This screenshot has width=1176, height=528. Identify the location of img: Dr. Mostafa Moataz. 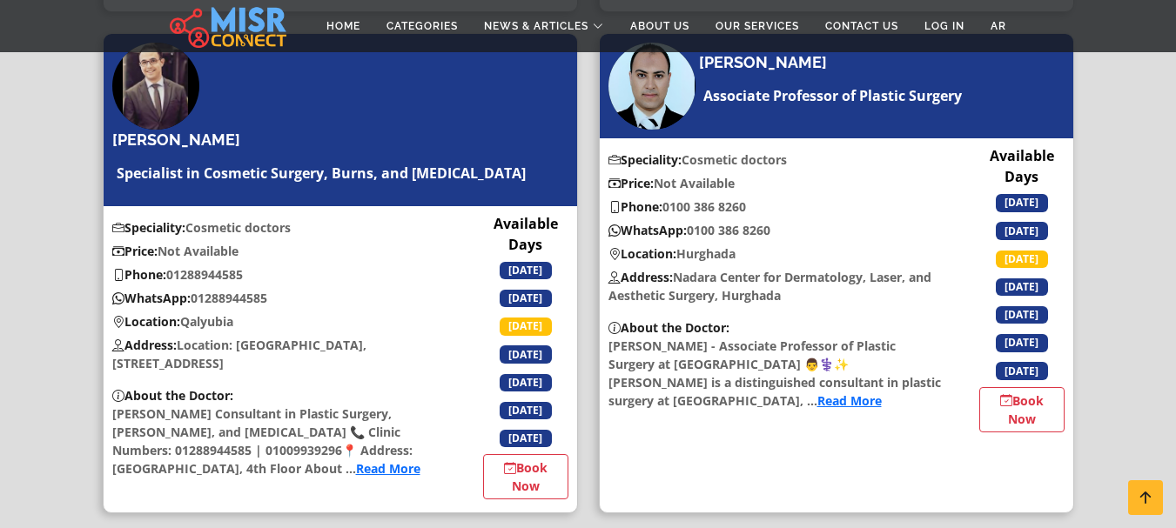
(156, 86).